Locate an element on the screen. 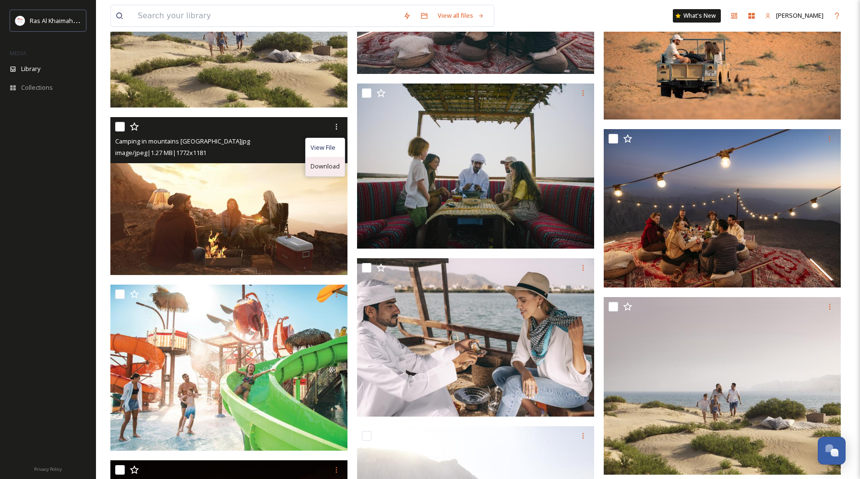 The image size is (860, 479). span: Library is located at coordinates (31, 69).